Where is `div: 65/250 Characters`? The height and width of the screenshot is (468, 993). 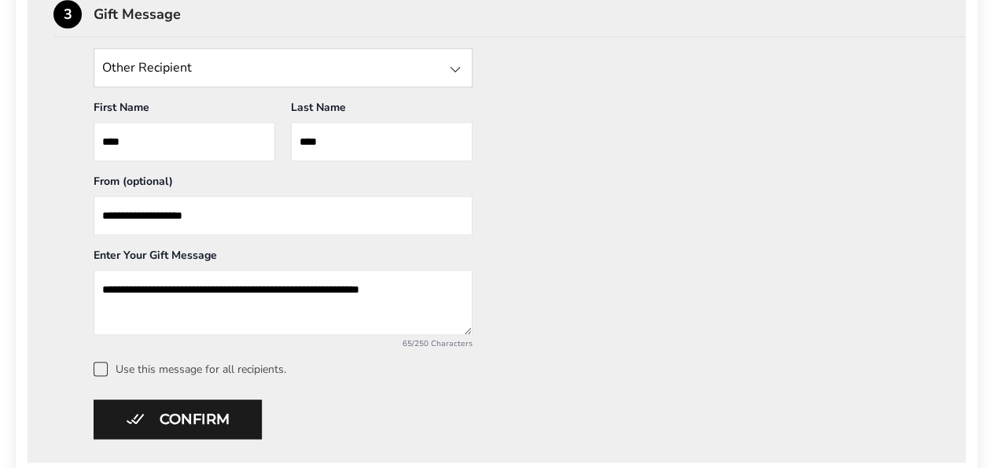
div: 65/250 Characters is located at coordinates (283, 344).